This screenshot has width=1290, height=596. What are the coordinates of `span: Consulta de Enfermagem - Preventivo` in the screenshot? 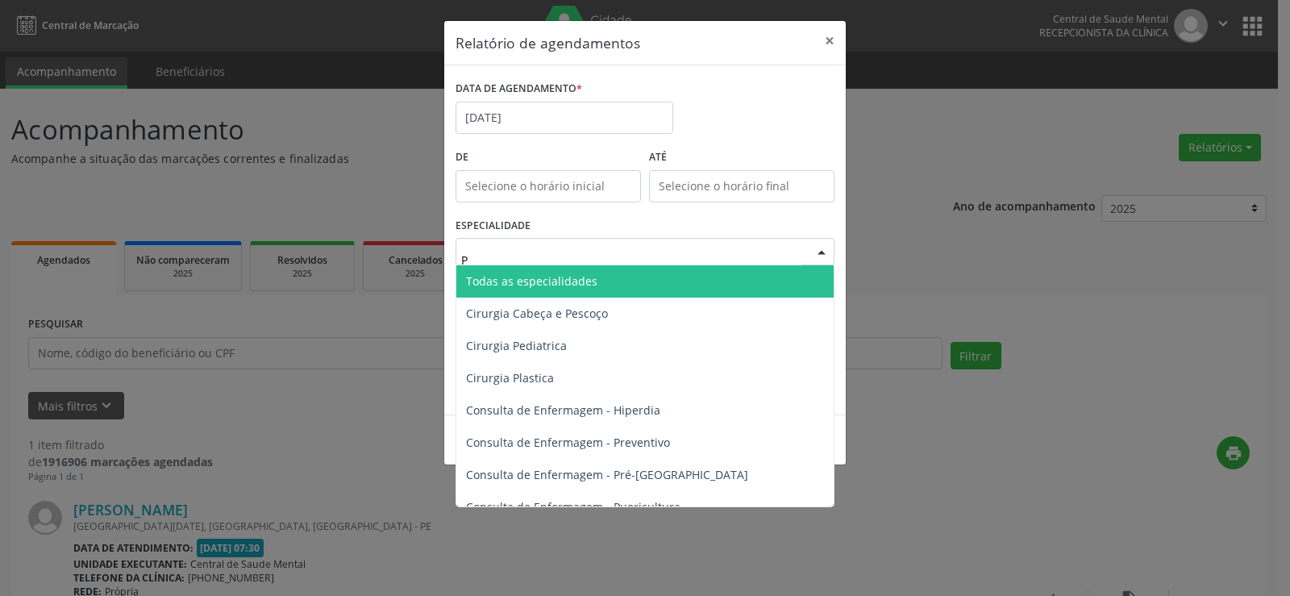 It's located at (568, 442).